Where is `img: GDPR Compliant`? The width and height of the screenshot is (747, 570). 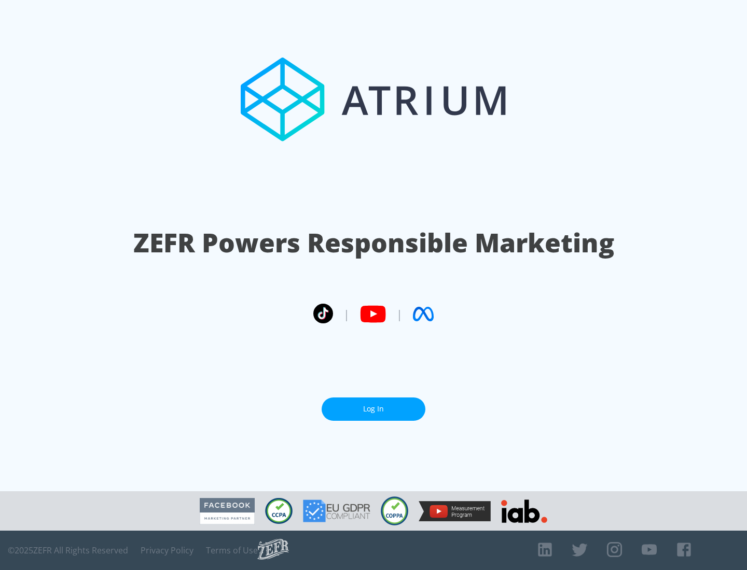
img: GDPR Compliant is located at coordinates (336, 511).